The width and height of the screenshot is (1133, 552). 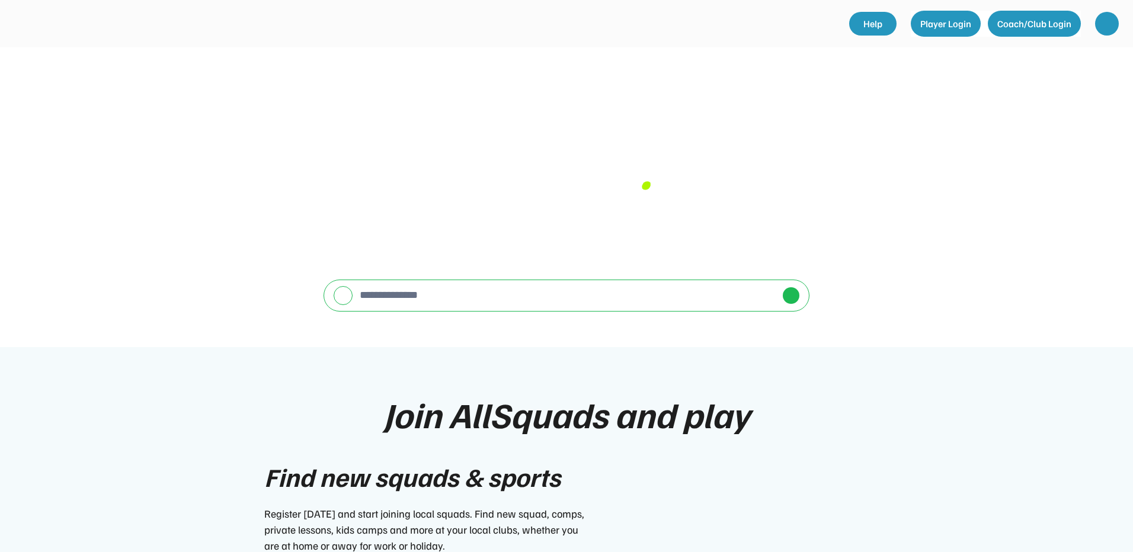 I want to click on a: Help, so click(x=873, y=24).